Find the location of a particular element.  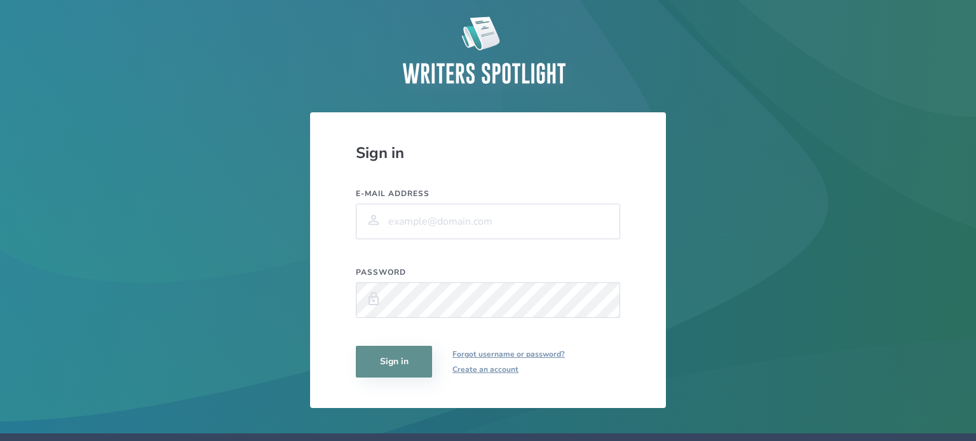

a: Forgot username or password? is located at coordinates (508, 354).